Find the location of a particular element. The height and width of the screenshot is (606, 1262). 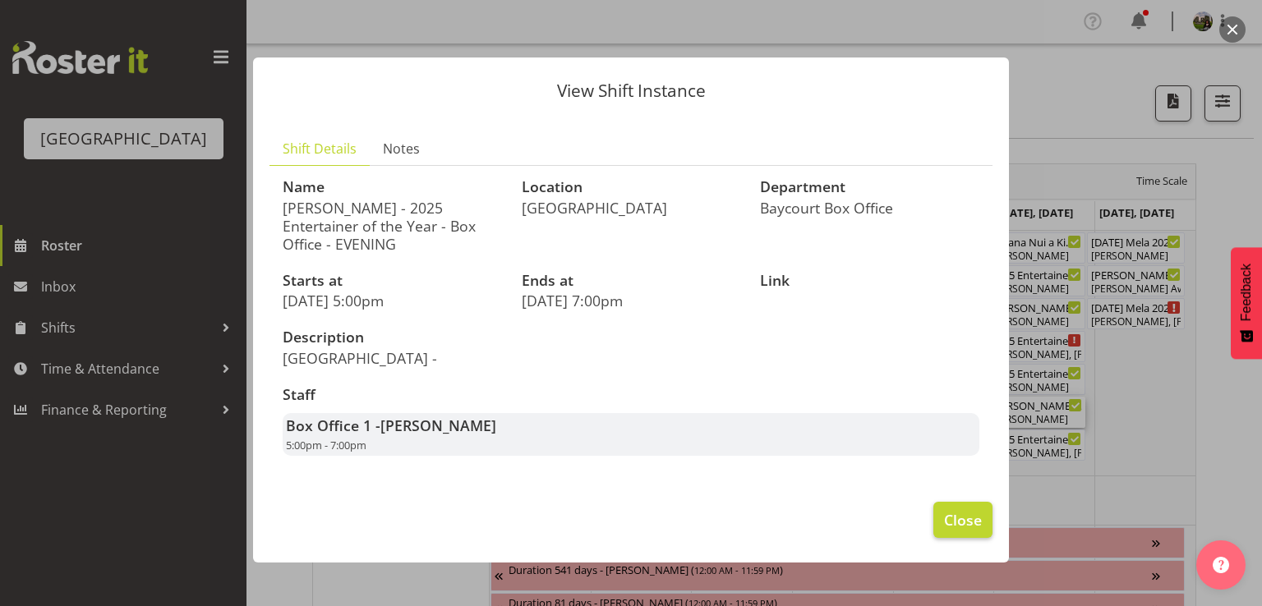

h3: Ends at is located at coordinates (631, 281).